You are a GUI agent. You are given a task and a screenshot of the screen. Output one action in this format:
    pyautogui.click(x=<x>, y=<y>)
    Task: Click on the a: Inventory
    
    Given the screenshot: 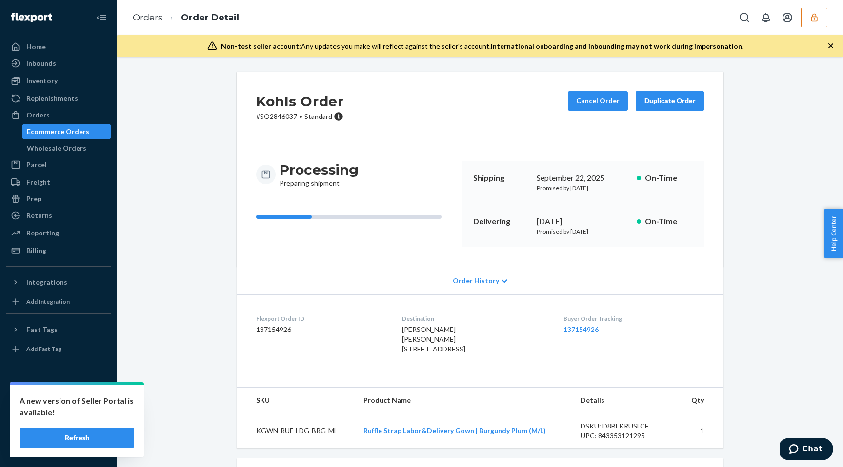 What is the action you would take?
    pyautogui.click(x=59, y=81)
    